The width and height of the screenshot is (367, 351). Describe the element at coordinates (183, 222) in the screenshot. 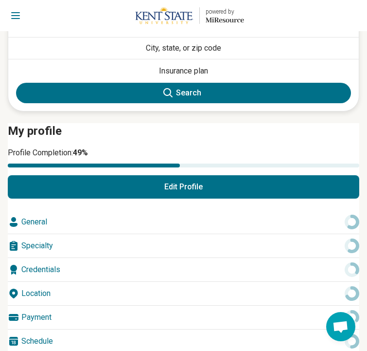

I see `div: General` at that location.